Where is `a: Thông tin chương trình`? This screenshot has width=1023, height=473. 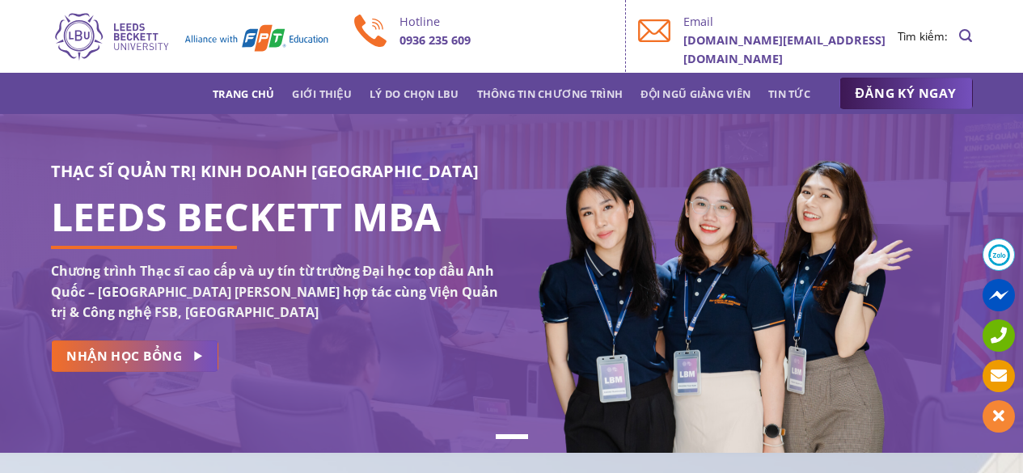 a: Thông tin chương trình is located at coordinates (550, 94).